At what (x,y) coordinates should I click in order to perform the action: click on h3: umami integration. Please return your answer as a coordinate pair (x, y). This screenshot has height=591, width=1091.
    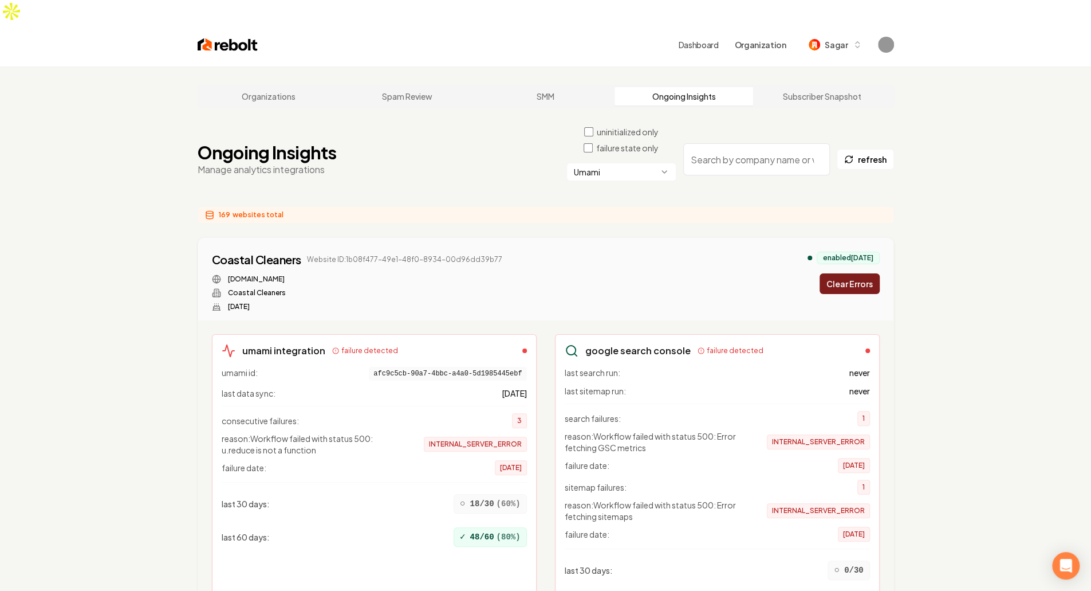
    Looking at the image, I should click on (284, 351).